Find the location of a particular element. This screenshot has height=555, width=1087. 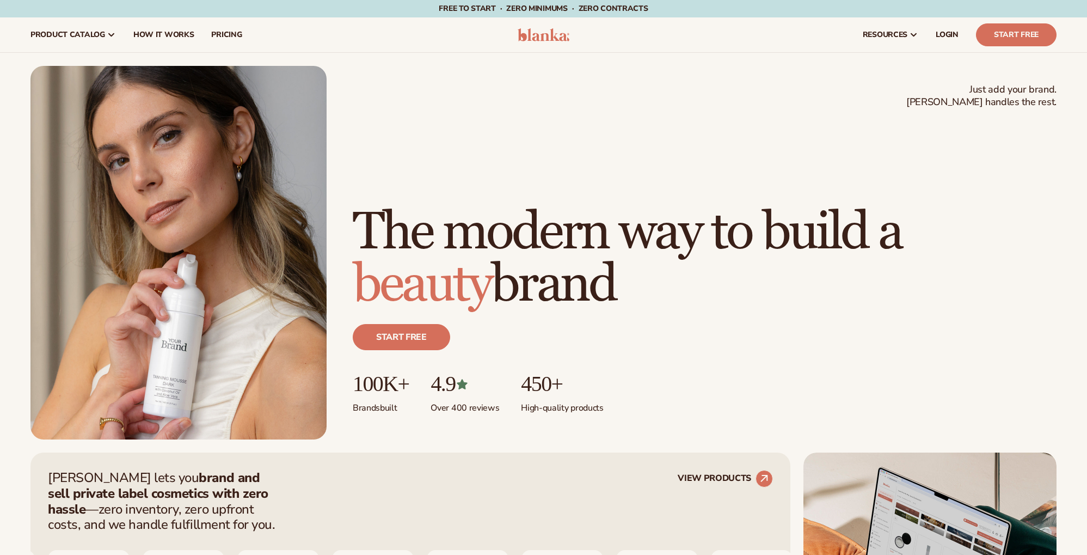

a: Start Free is located at coordinates (1016, 35).